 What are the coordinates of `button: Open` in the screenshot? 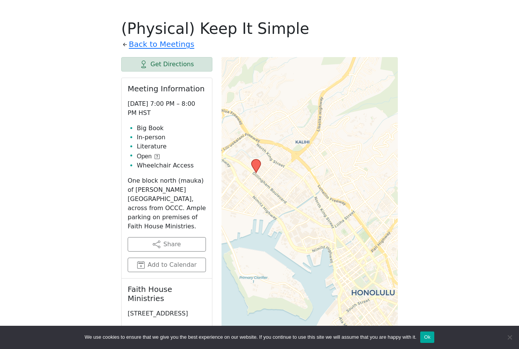 It's located at (148, 156).